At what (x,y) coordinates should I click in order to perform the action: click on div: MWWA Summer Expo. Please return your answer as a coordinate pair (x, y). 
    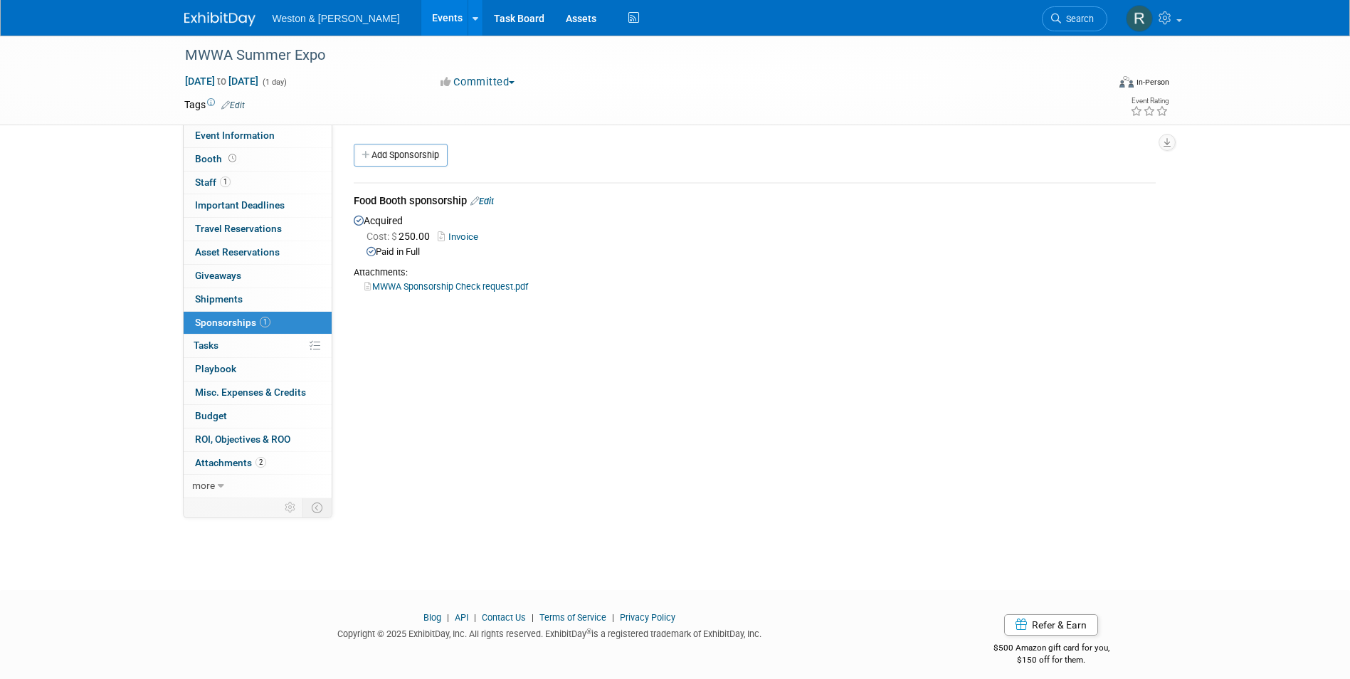
    Looking at the image, I should click on (632, 55).